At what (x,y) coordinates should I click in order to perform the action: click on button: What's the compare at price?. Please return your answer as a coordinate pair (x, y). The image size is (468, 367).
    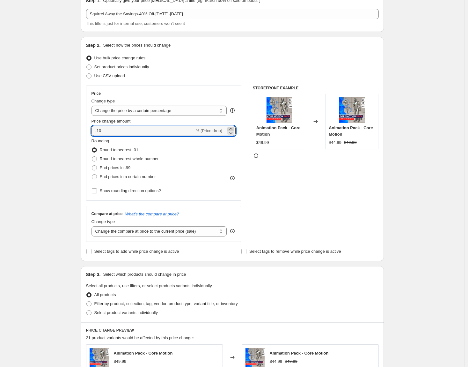
    Looking at the image, I should click on (152, 214).